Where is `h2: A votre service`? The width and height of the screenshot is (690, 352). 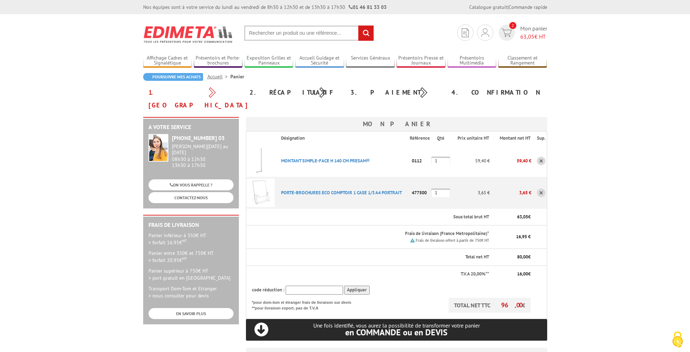 h2: A votre service is located at coordinates (191, 127).